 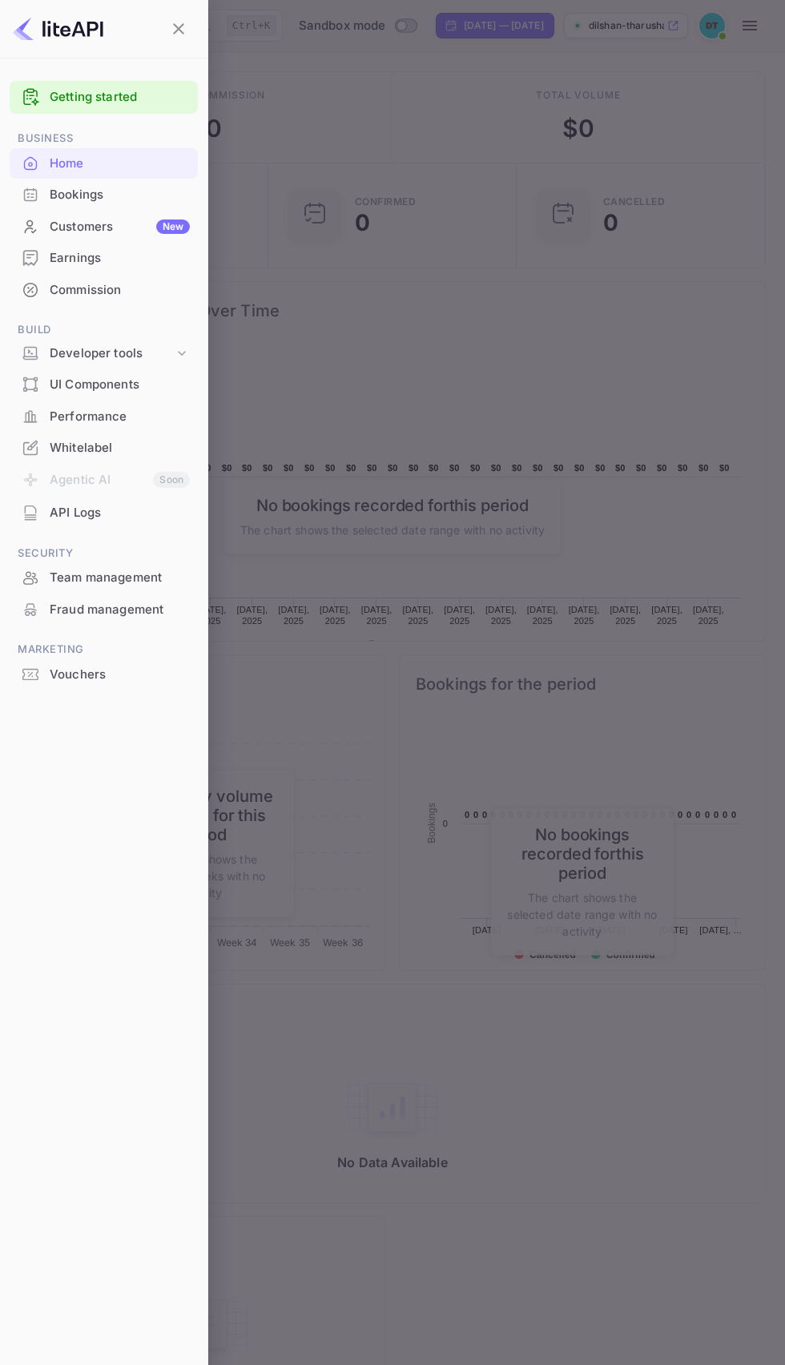 I want to click on a: API Logs, so click(x=103, y=512).